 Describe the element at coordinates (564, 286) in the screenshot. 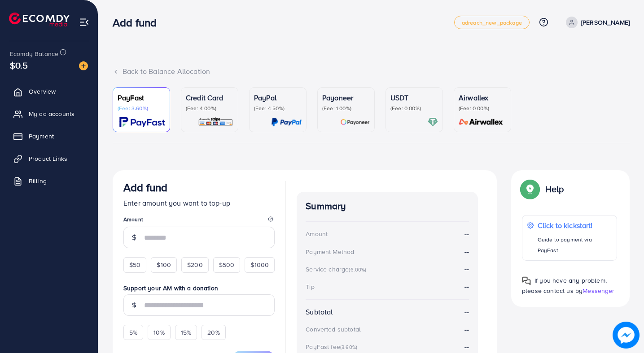

I see `span: If you have any problem, please contact us by` at that location.